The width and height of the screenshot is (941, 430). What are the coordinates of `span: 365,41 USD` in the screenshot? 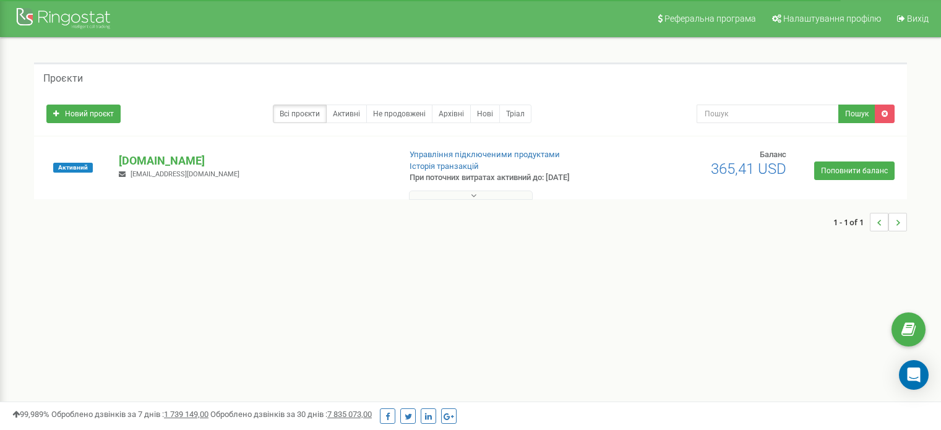 It's located at (748, 169).